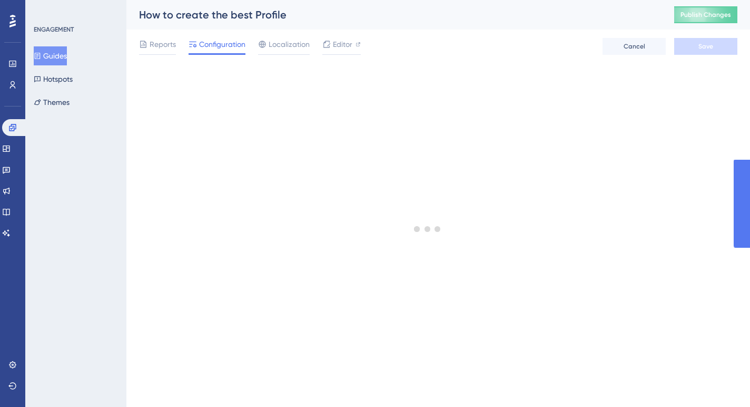 Image resolution: width=750 pixels, height=407 pixels. I want to click on button: Themes, so click(52, 102).